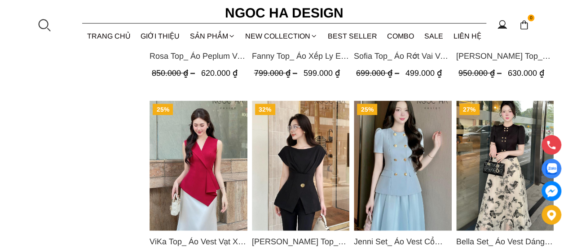 This screenshot has width=568, height=247. I want to click on div: SẢN PHẨM, so click(213, 36).